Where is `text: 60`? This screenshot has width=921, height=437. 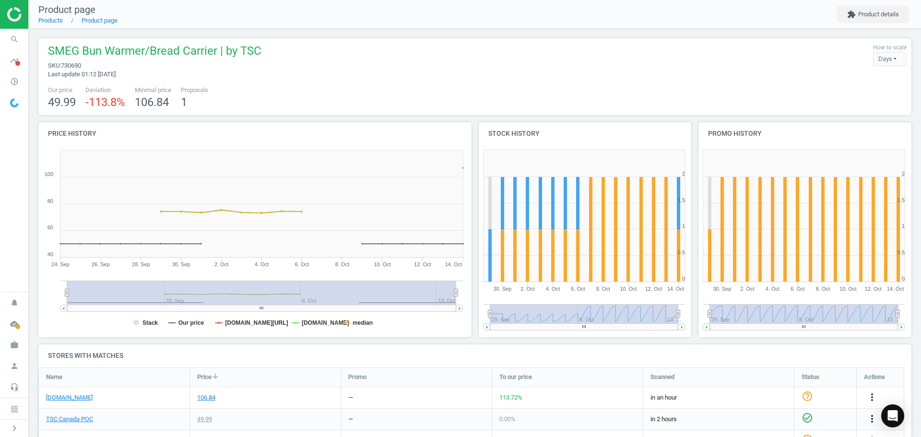
text: 60 is located at coordinates (50, 227).